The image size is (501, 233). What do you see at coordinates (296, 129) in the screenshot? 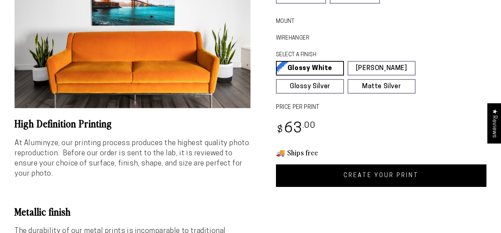
I see `bdi: 63` at bounding box center [296, 129].